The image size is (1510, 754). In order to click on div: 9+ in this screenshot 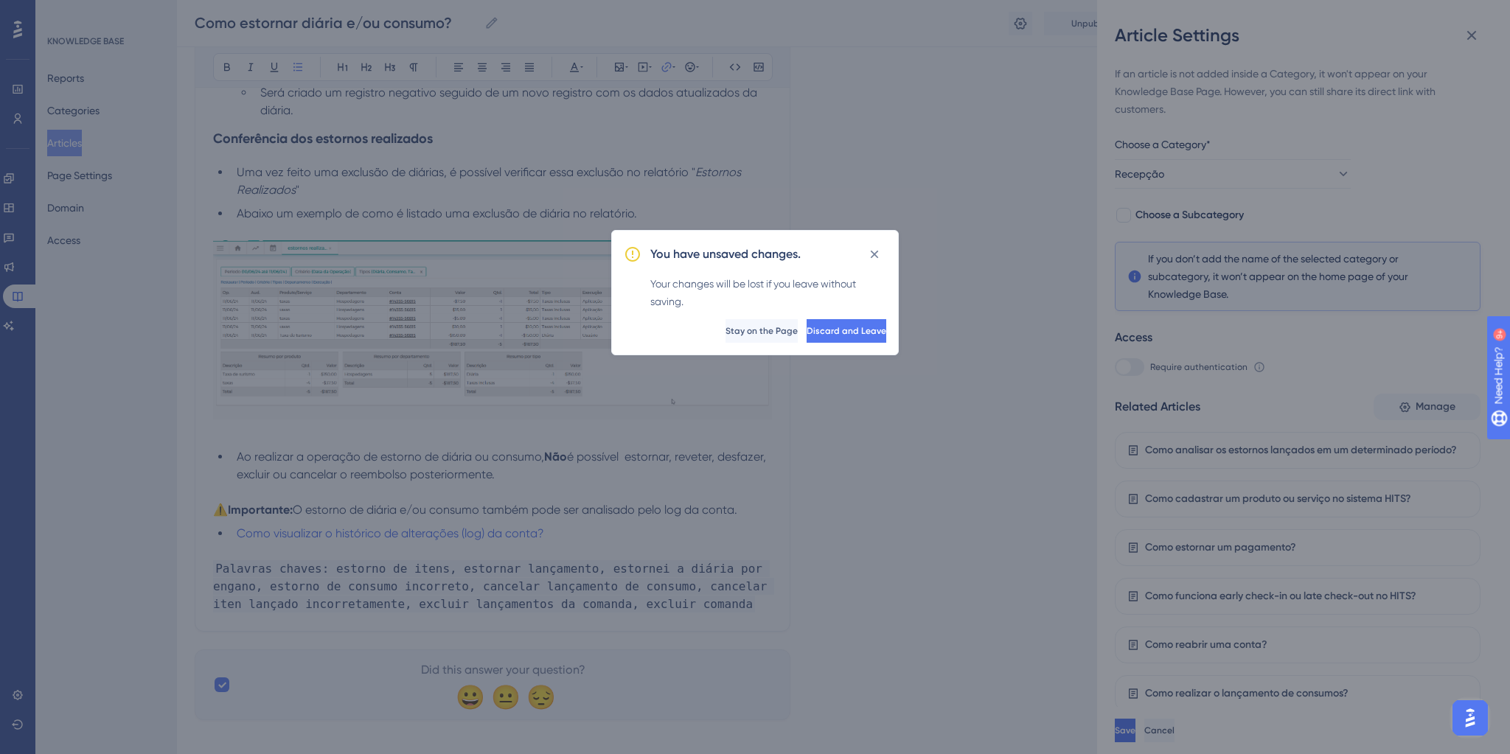, I will do `click(105, 13)`.